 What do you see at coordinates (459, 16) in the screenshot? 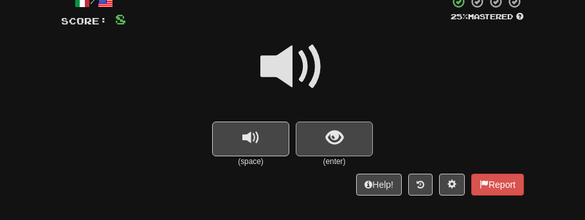
I see `span: 25 %` at bounding box center [459, 16].